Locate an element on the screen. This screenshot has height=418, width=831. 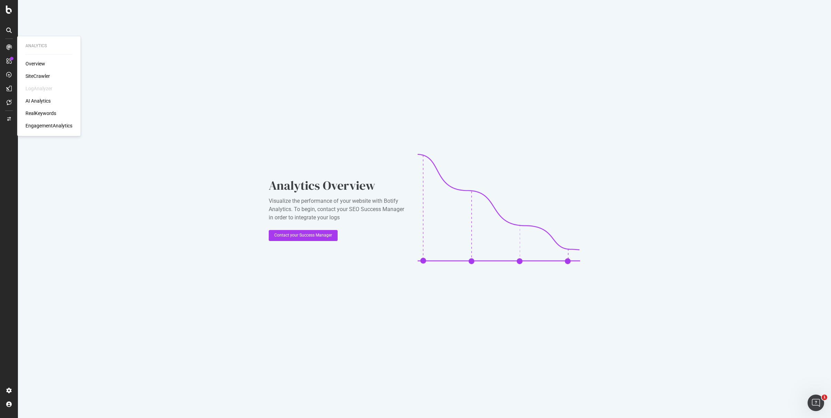
div: Contact your Success Manager is located at coordinates (303, 235).